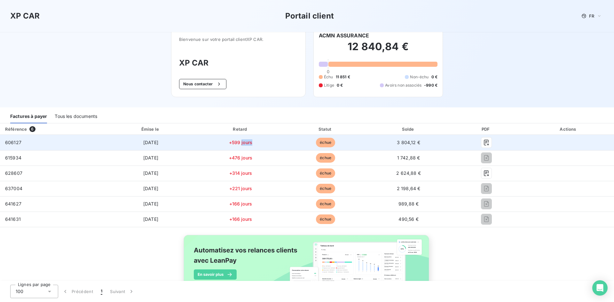 This screenshot has height=302, width=614. Describe the element at coordinates (20, 292) in the screenshot. I see `span: 100` at that location.